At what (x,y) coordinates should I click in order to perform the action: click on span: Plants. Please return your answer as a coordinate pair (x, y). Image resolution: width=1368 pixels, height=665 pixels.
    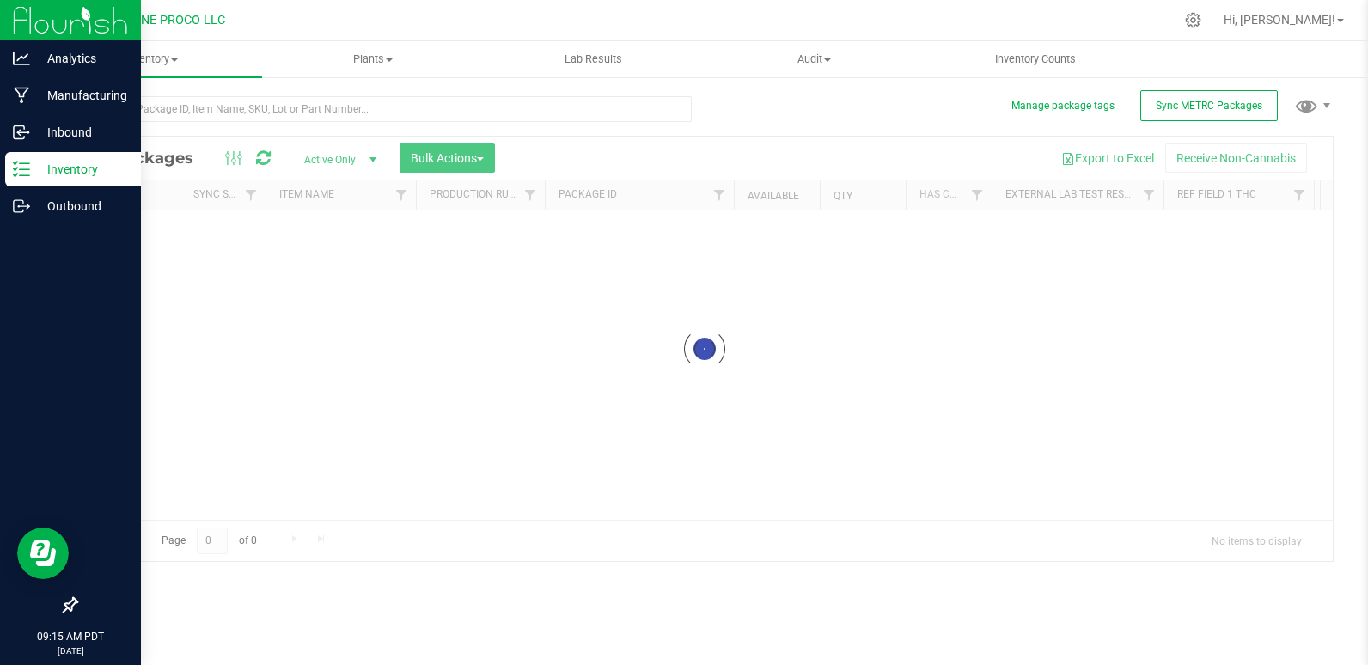
    Looking at the image, I should click on (372, 59).